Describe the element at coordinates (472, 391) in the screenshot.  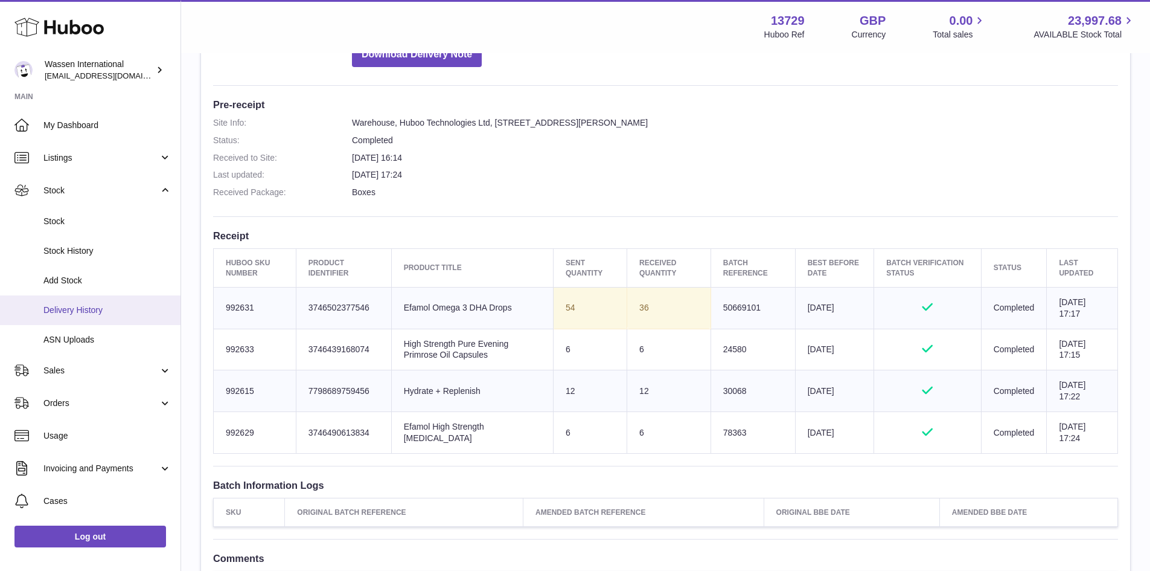
I see `td: Hydrate + Replenish` at that location.